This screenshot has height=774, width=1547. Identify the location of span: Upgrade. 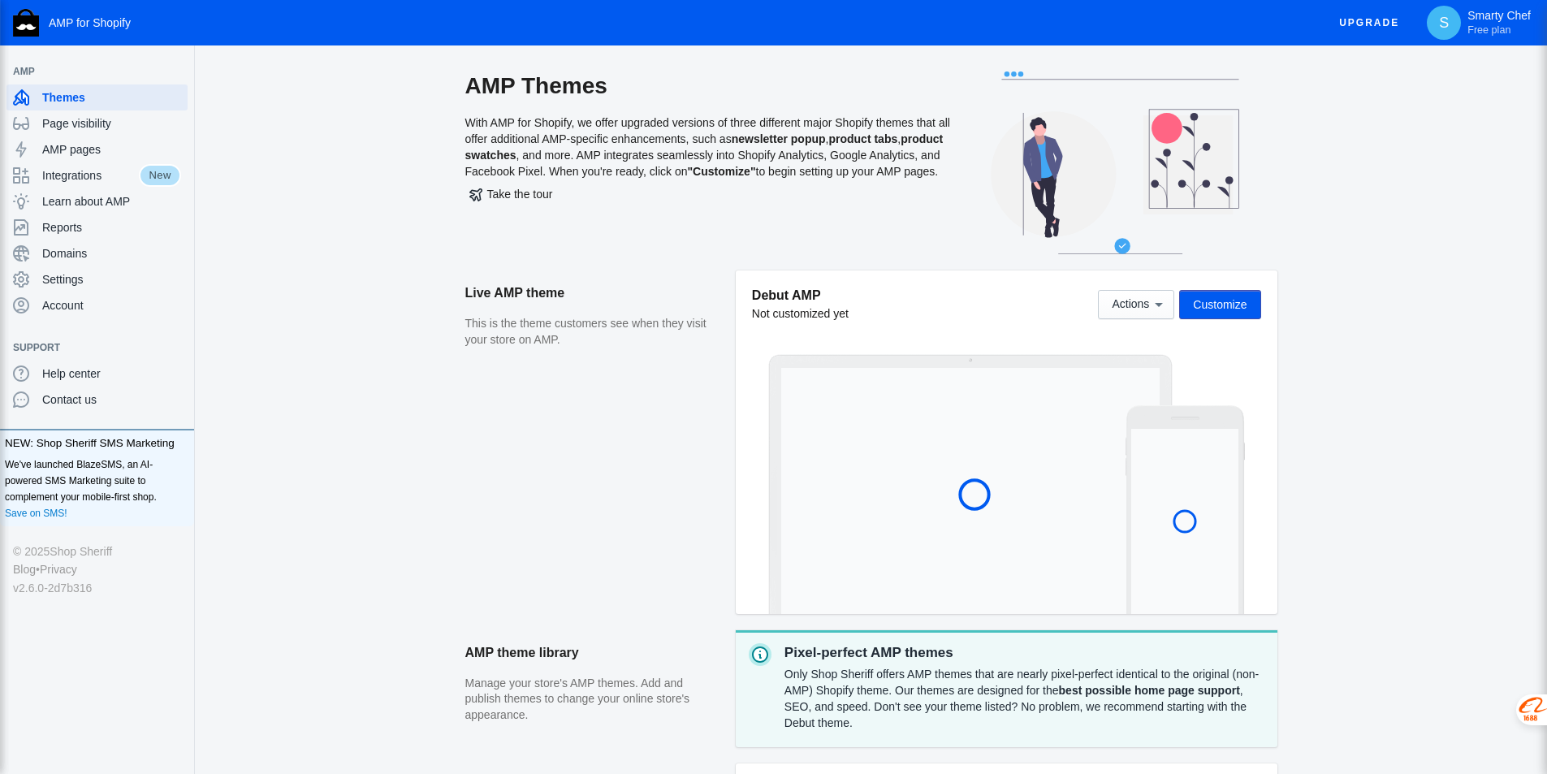
(1369, 23).